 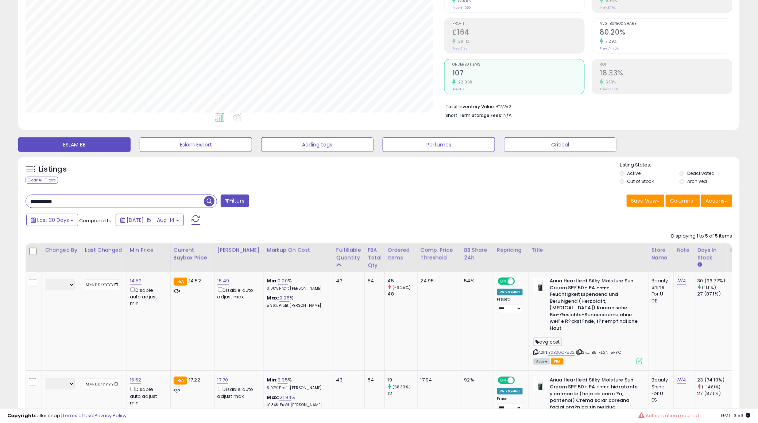 What do you see at coordinates (607, 8) in the screenshot?
I see `small: Prev: 8.17%` at bounding box center [607, 8].